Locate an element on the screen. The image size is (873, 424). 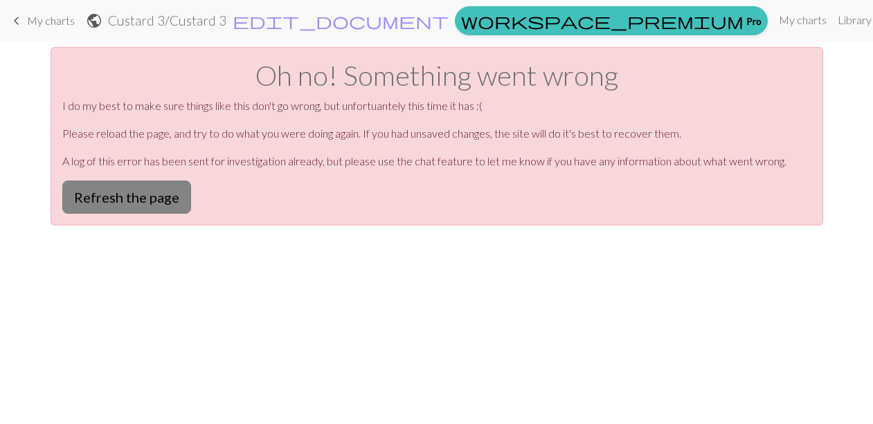
span: keyboard_arrow_left is located at coordinates (17, 21).